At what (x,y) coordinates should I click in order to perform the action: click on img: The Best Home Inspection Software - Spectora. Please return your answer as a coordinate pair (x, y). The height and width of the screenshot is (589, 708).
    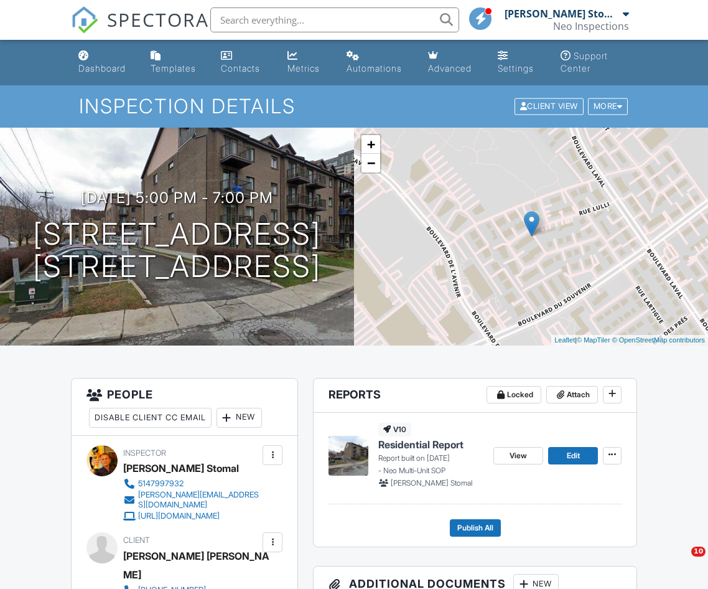
    Looking at the image, I should click on (85, 20).